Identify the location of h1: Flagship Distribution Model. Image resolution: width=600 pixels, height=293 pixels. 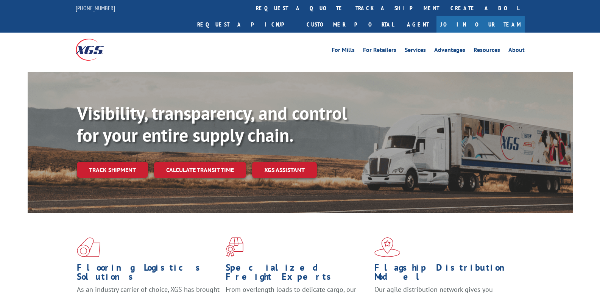
(446, 274).